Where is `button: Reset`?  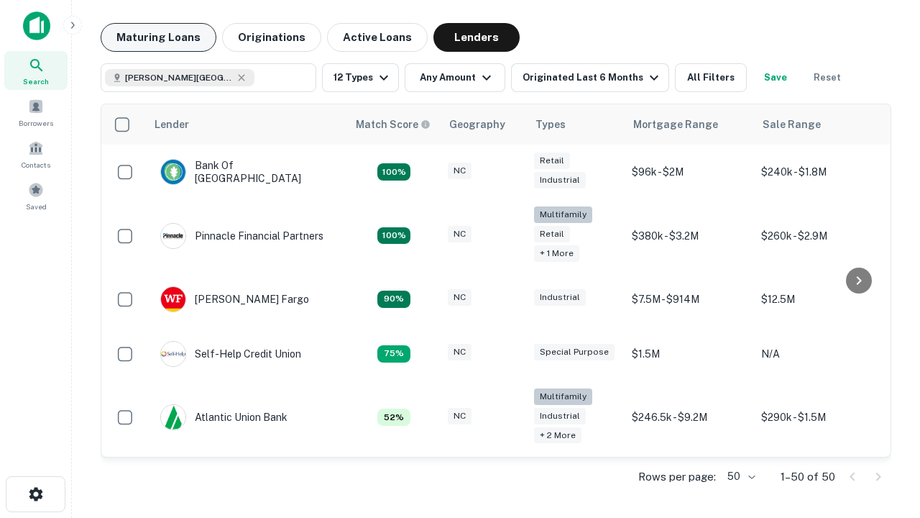
button: Reset is located at coordinates (827, 78).